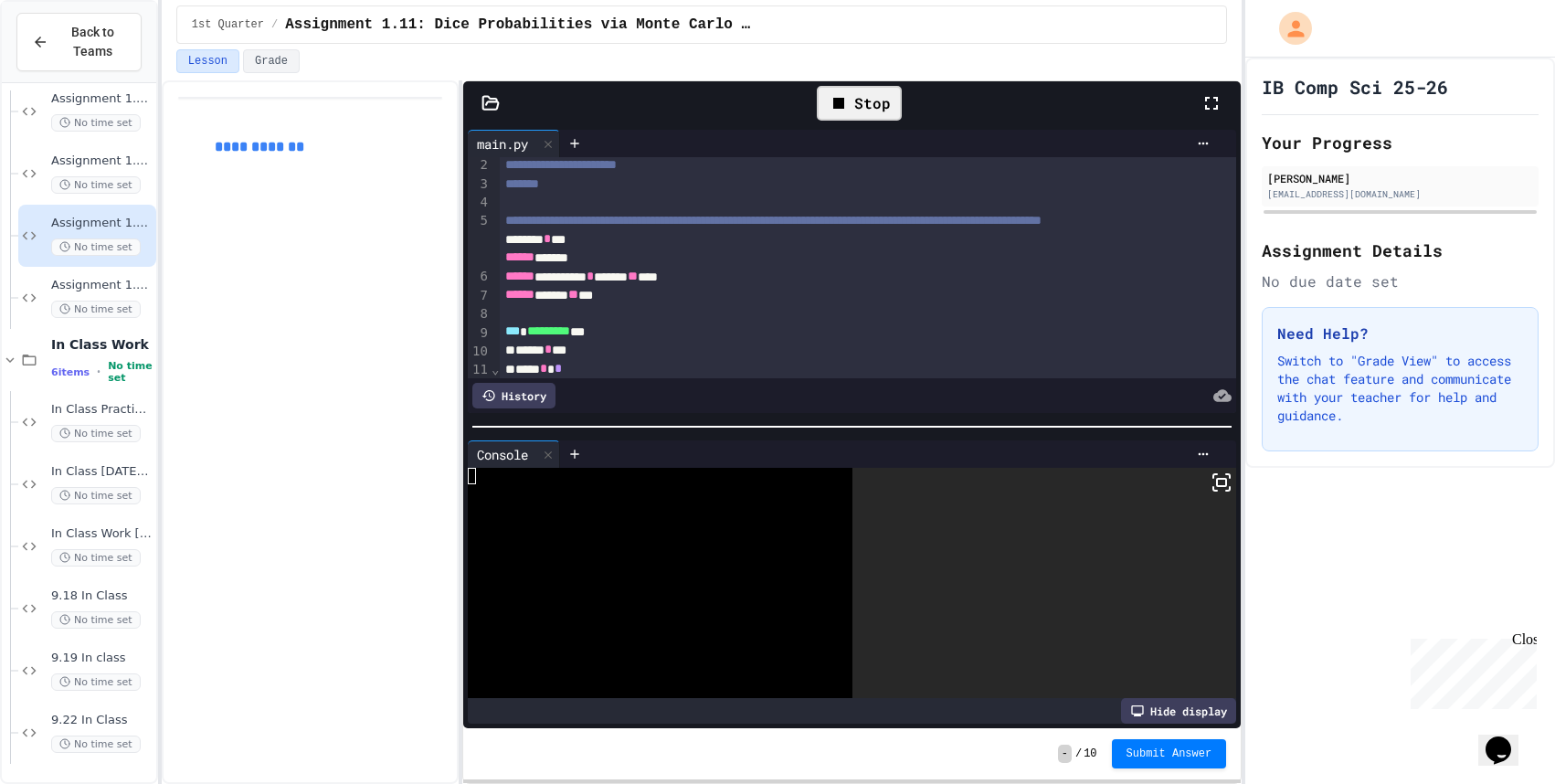  Describe the element at coordinates (479, 370) in the screenshot. I see `div: 11` at that location.